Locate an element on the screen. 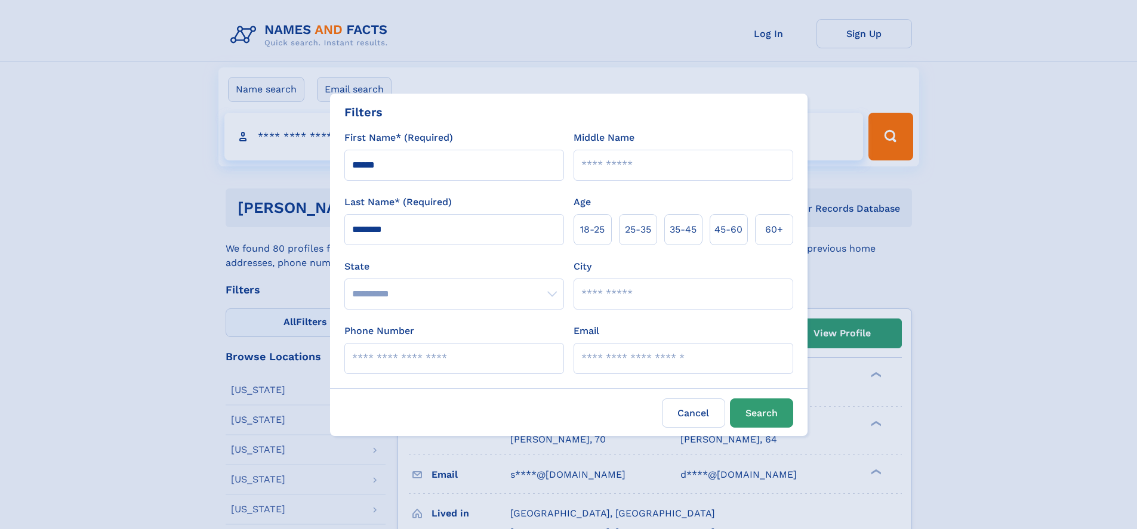 Image resolution: width=1137 pixels, height=529 pixels. label: State is located at coordinates (454, 267).